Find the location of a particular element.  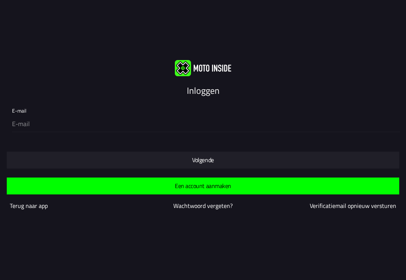

ion-text: Wachtwoord vergeten? is located at coordinates (203, 206).